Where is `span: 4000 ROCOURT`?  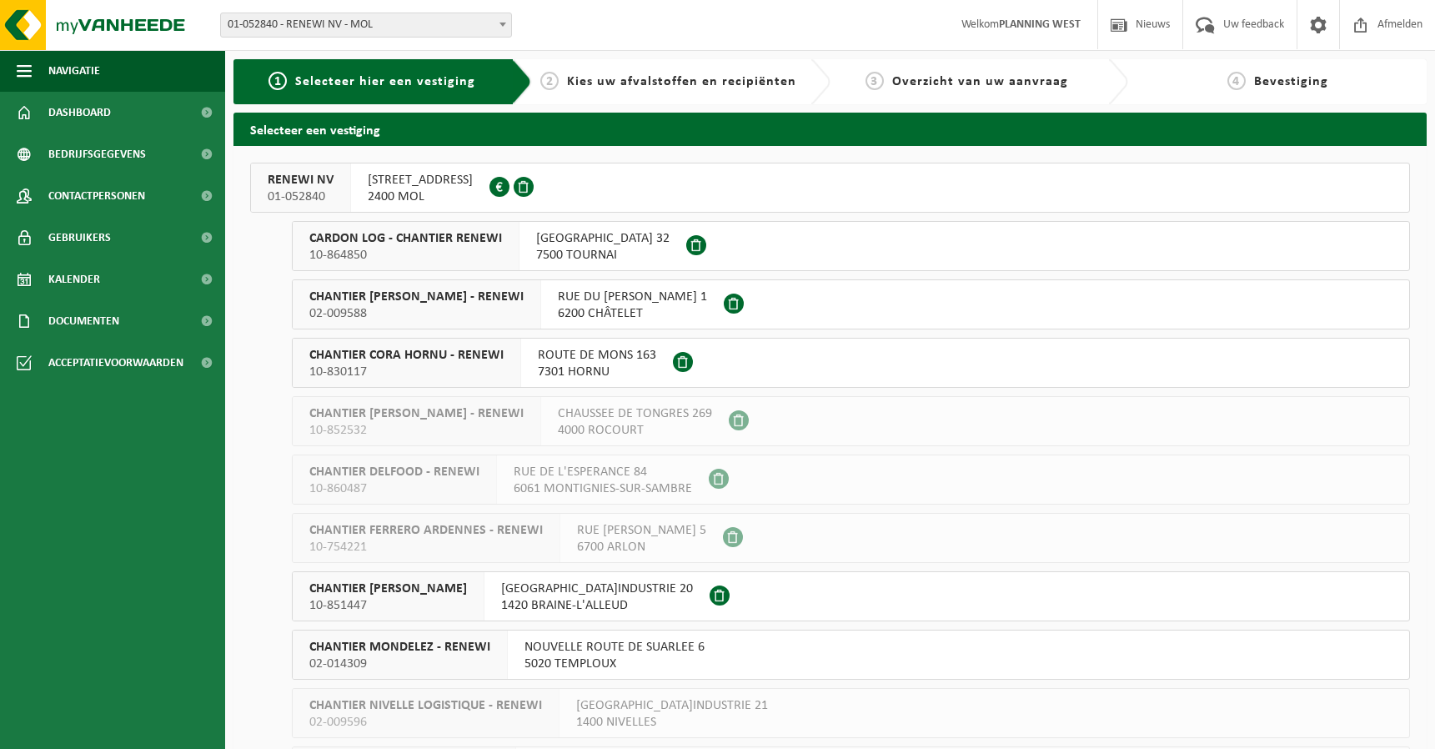
span: 4000 ROCOURT is located at coordinates (634, 430).